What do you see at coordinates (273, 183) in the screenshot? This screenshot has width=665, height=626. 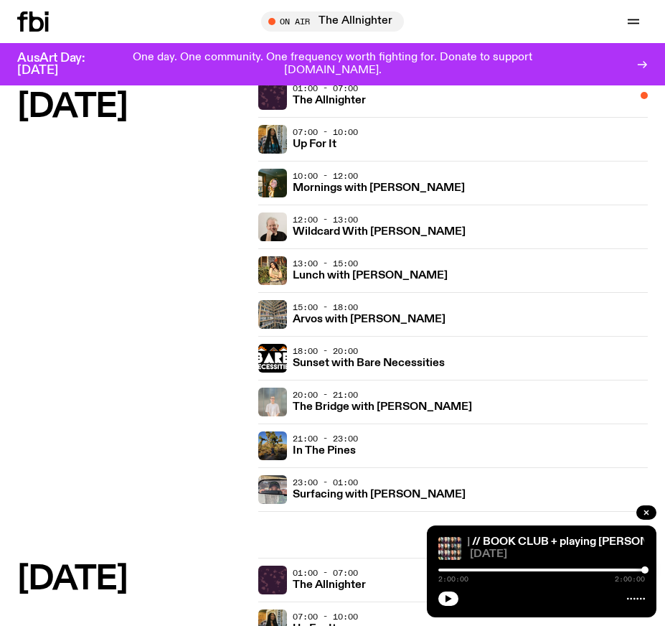 I see `img: Freya smiles coyly as she poses for the image.` at bounding box center [273, 183].